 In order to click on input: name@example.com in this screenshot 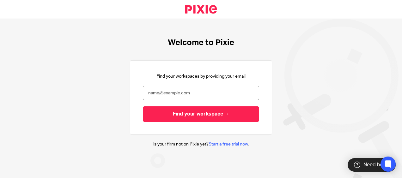, I will do `click(201, 93)`.